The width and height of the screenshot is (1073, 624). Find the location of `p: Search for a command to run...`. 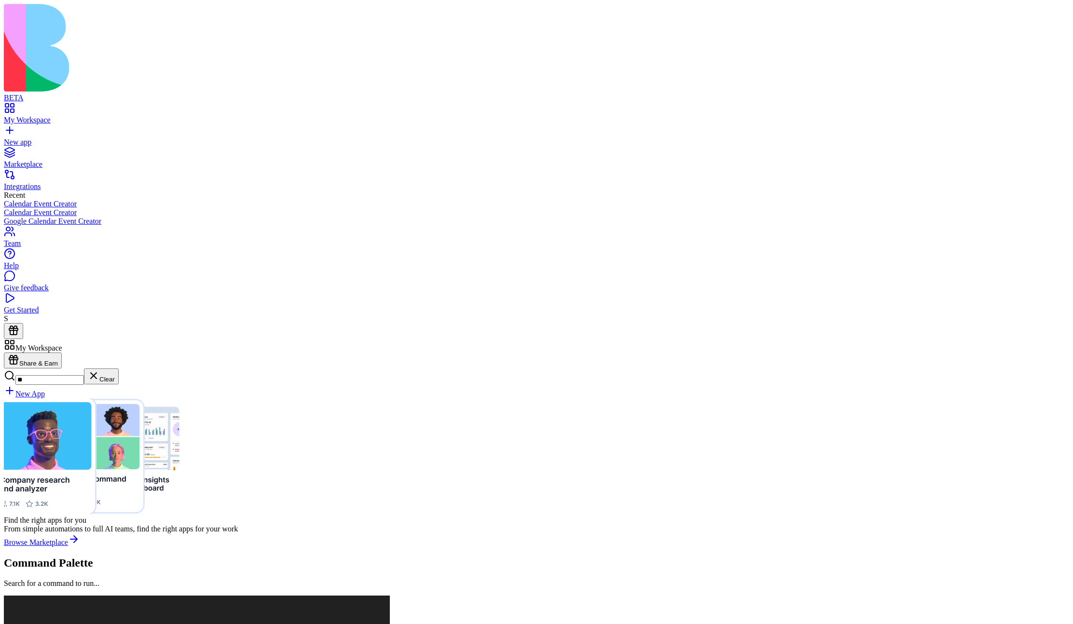

p: Search for a command to run... is located at coordinates (536, 584).